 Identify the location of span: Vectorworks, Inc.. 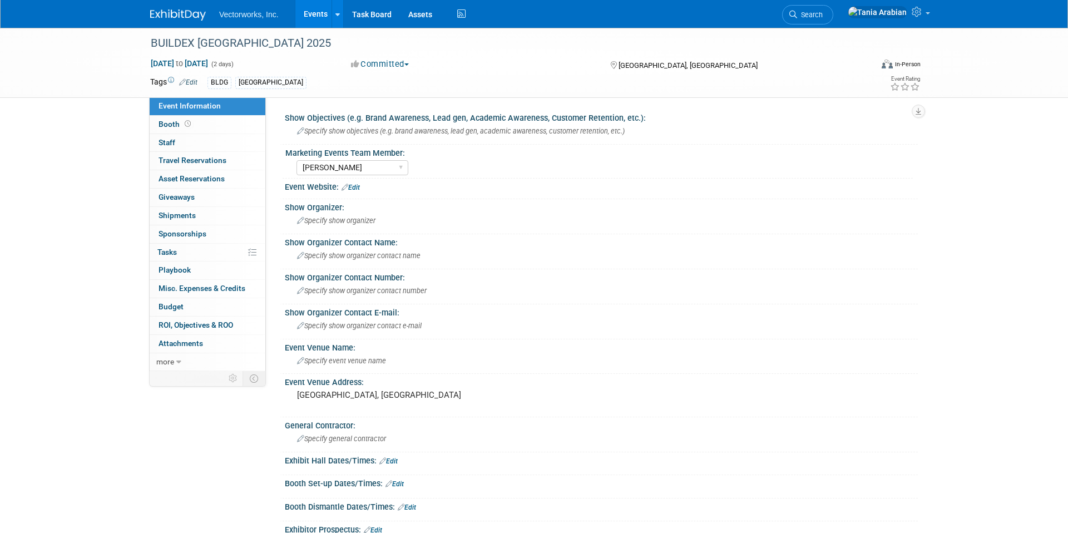
(249, 14).